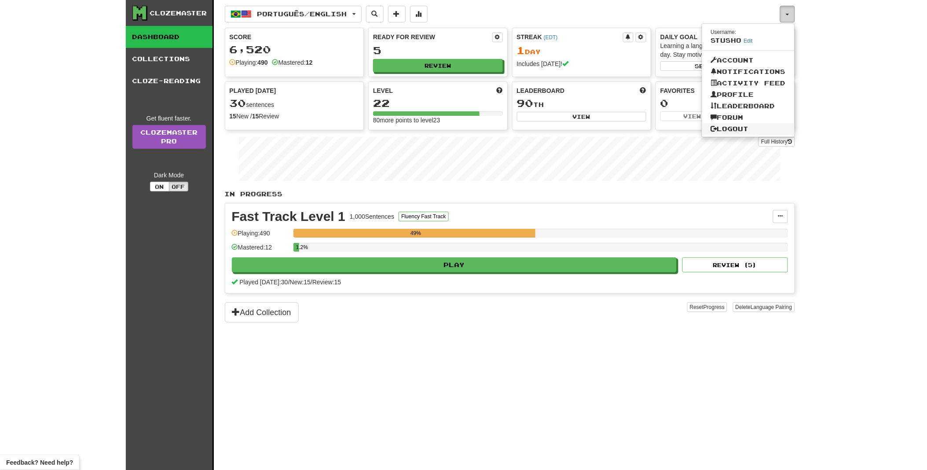  What do you see at coordinates (169, 118) in the screenshot?
I see `div: Get fluent faster.` at bounding box center [169, 118].